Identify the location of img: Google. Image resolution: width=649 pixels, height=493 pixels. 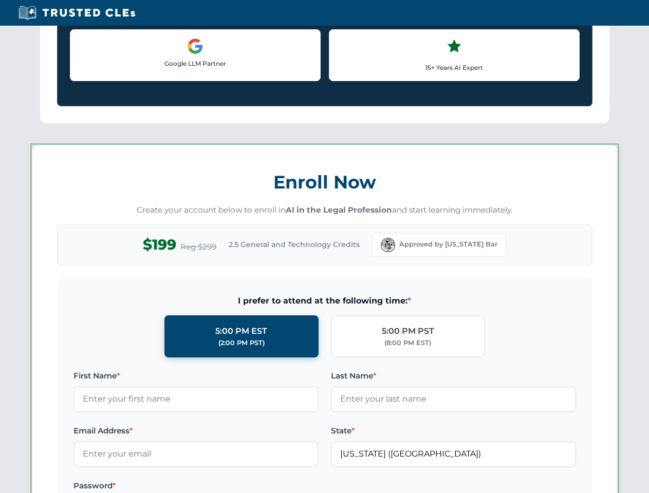
(195, 46).